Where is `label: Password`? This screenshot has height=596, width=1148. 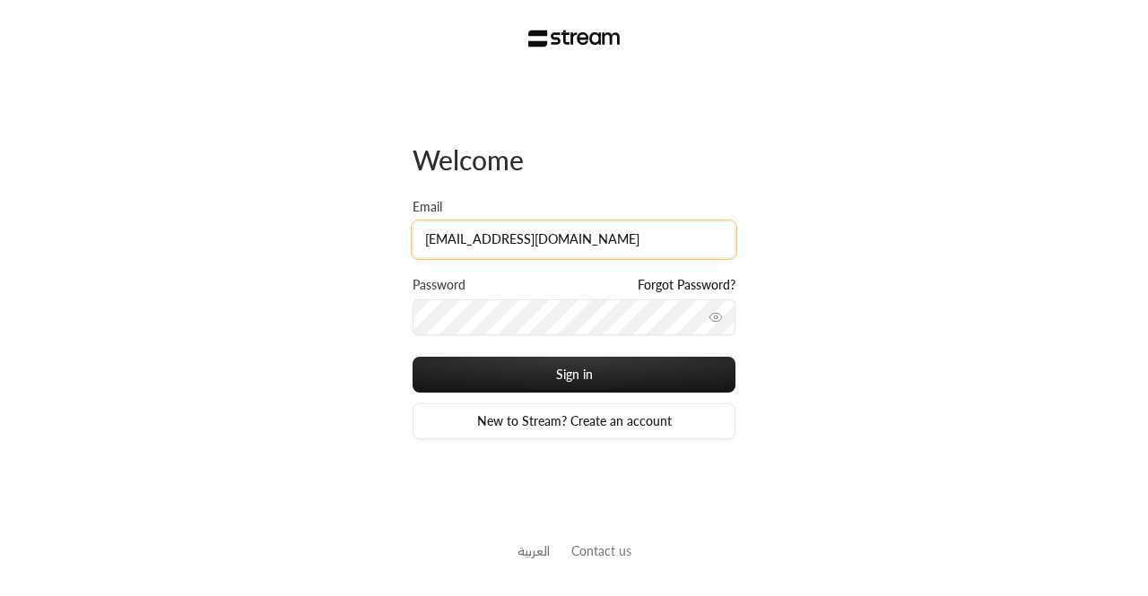 label: Password is located at coordinates (438, 285).